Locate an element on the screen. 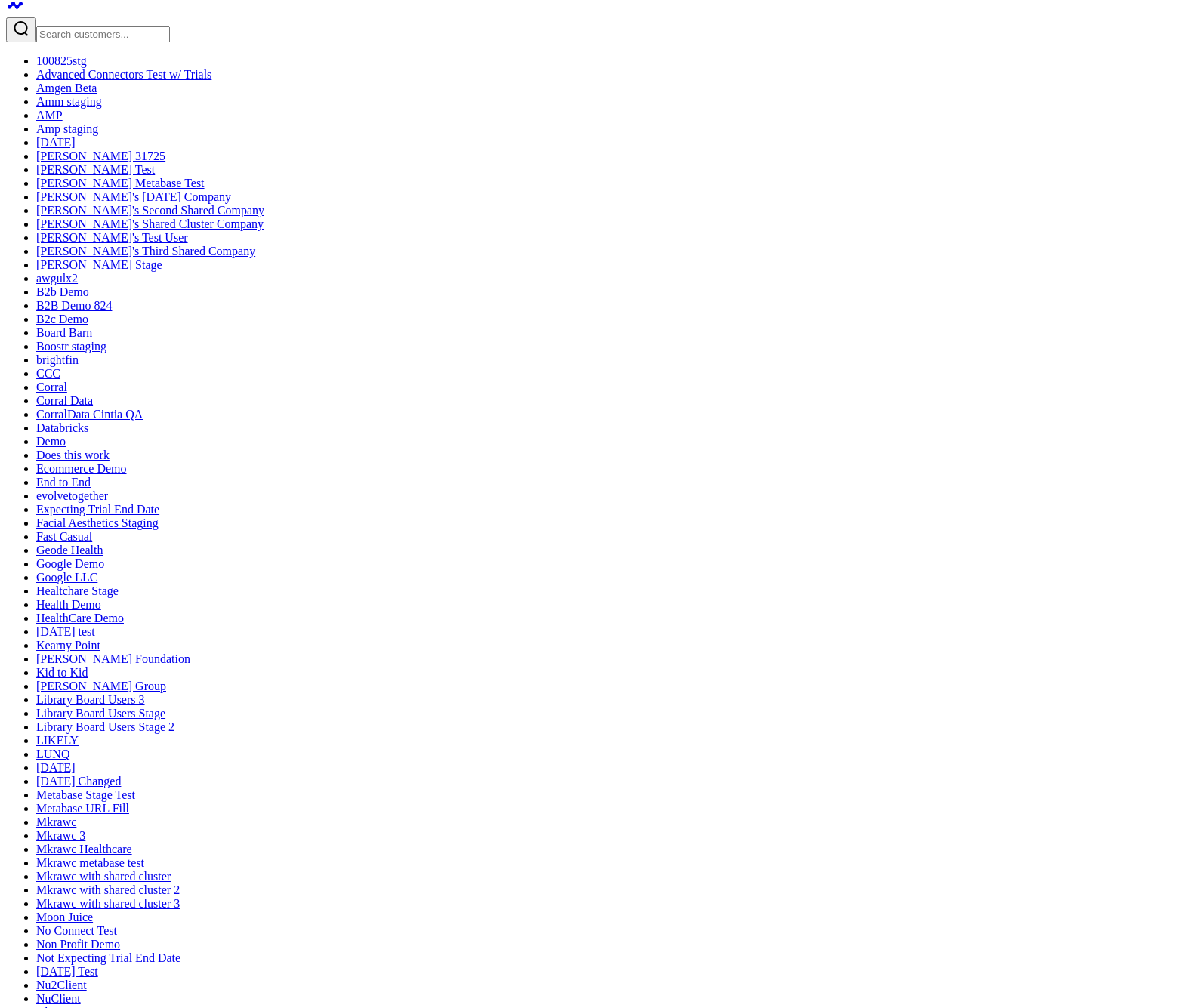 This screenshot has width=1194, height=1008. a: Library Board Users Stage is located at coordinates (100, 713).